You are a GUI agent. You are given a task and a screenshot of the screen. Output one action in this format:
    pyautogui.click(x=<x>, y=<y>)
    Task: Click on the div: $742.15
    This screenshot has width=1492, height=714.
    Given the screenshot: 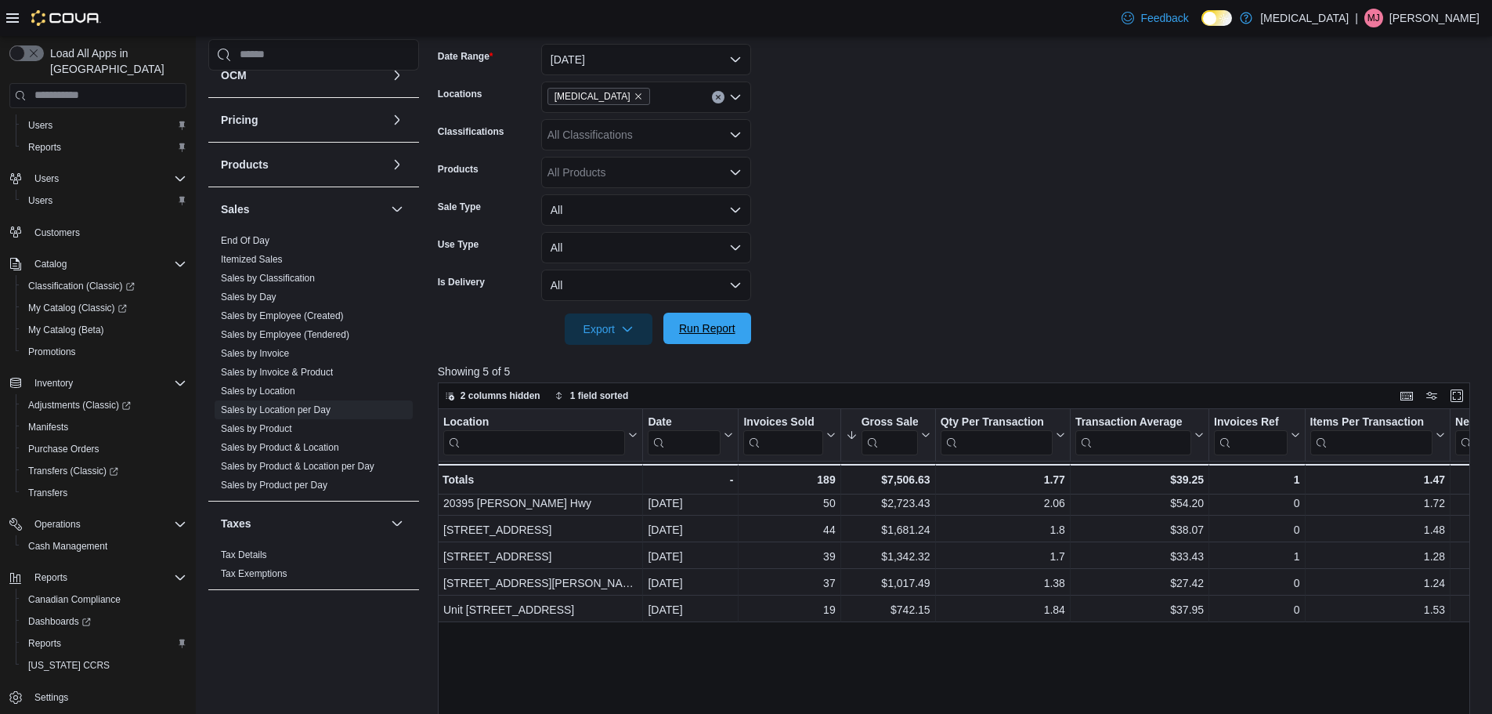 What is the action you would take?
    pyautogui.click(x=887, y=609)
    